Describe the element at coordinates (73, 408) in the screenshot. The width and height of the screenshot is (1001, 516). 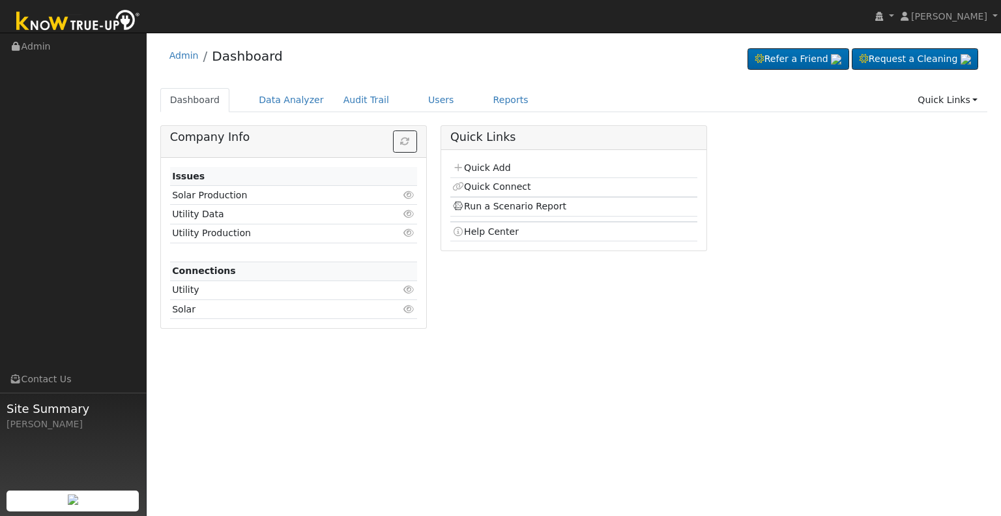
I see `span: Site Summary` at that location.